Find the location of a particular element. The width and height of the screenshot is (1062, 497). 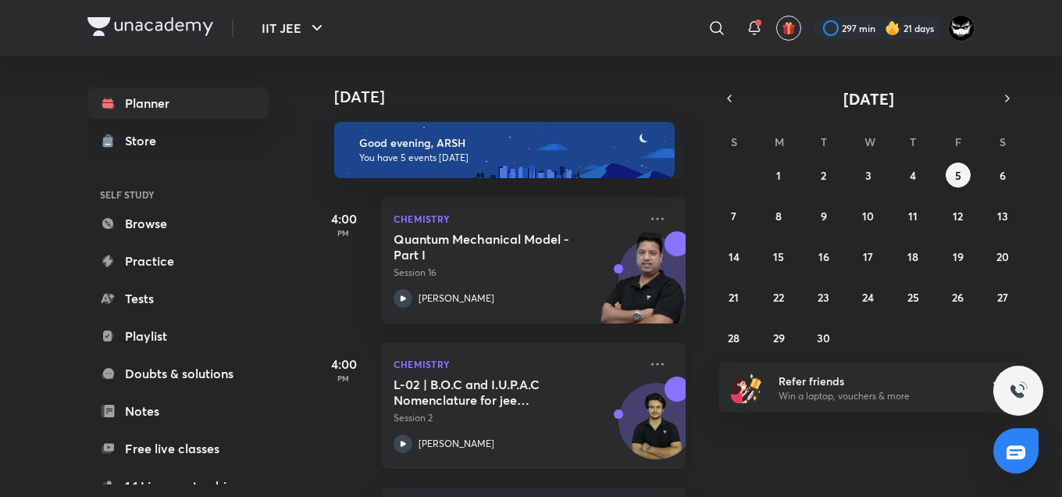

a: Company Logo is located at coordinates (150, 28).